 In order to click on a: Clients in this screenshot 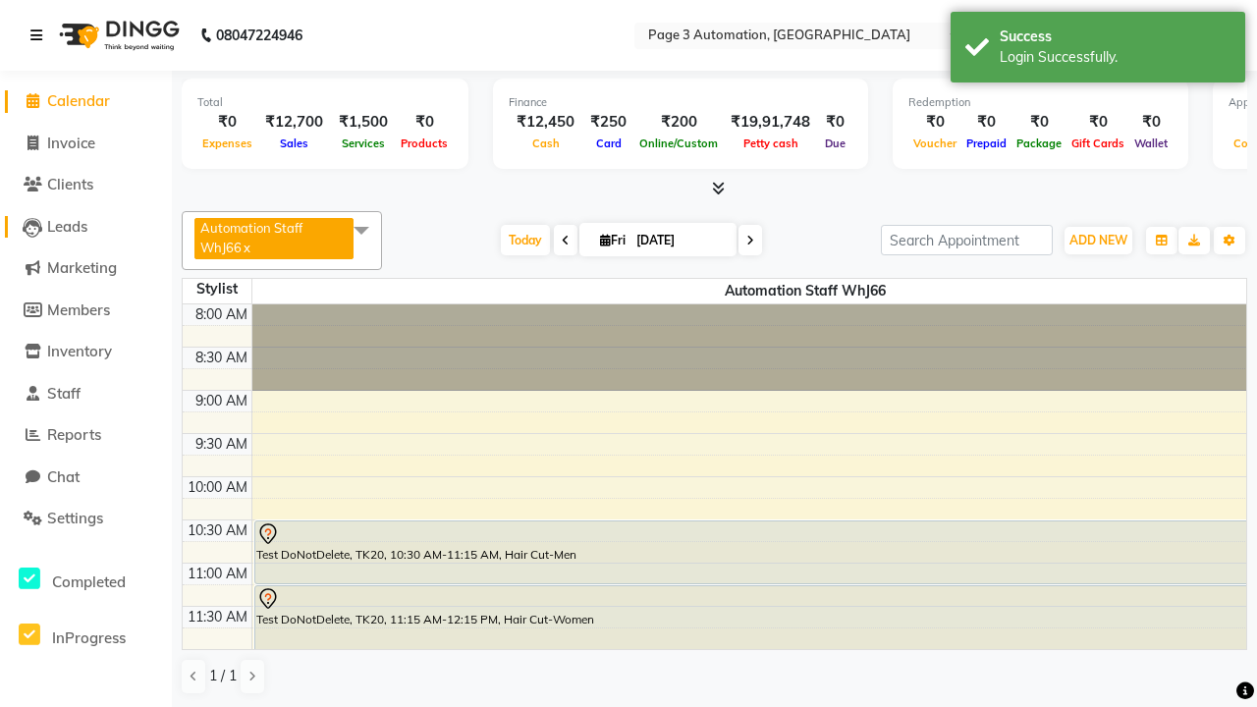, I will do `click(85, 185)`.